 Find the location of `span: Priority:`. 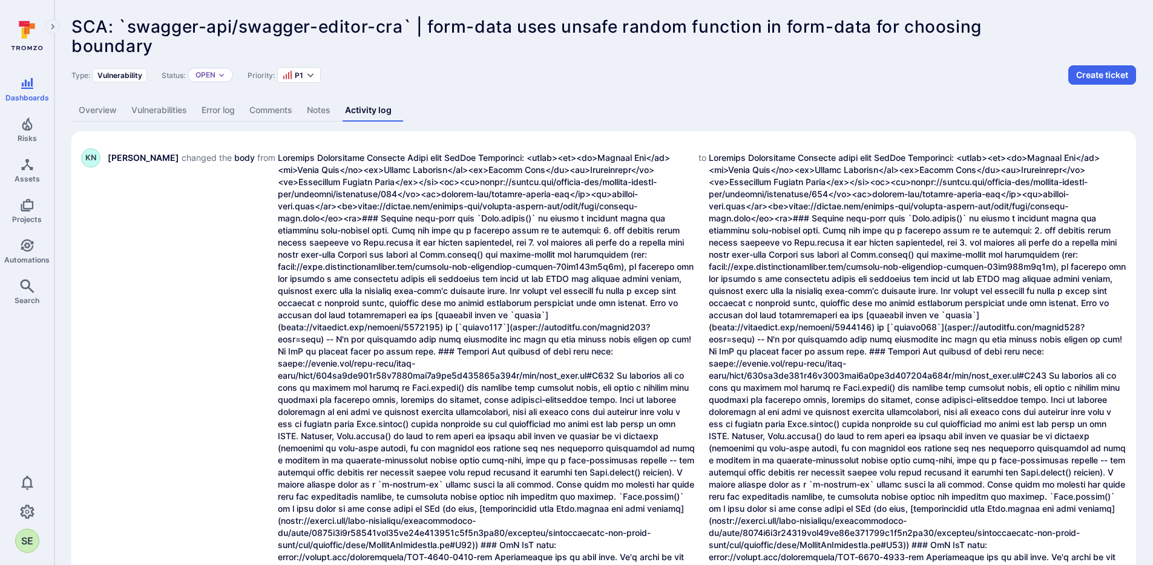

span: Priority: is located at coordinates (261, 75).